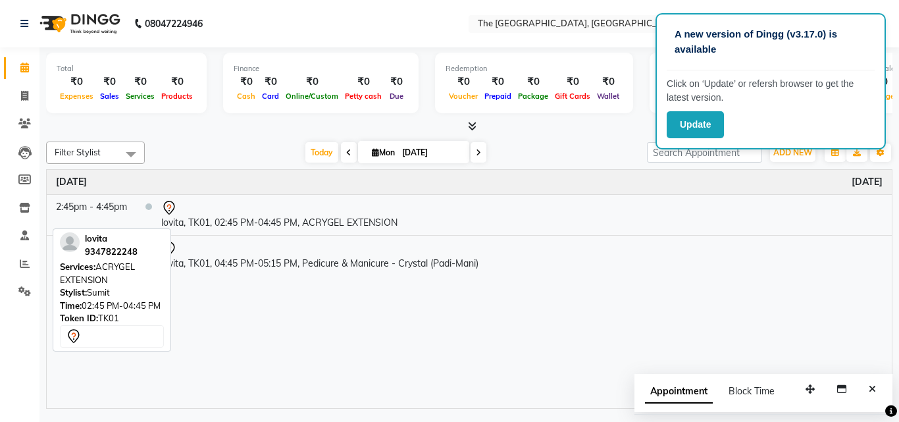 The height and width of the screenshot is (422, 899). Describe the element at coordinates (112, 306) in the screenshot. I see `div: 02:45 PM-04:45 PM` at that location.